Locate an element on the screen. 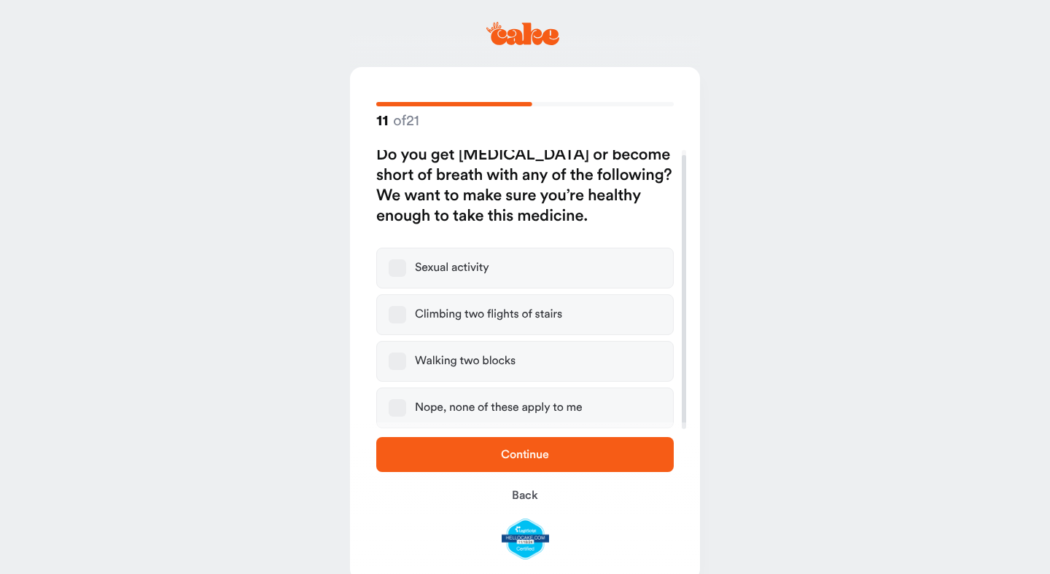  button: Nope, none of these apply to me is located at coordinates (397, 408).